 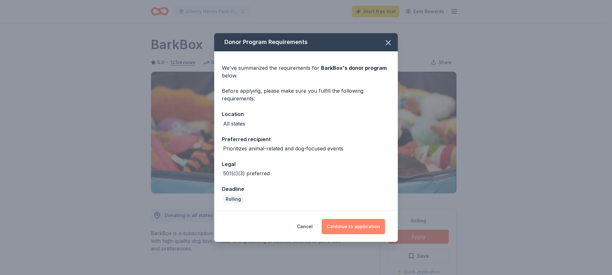 What do you see at coordinates (306, 114) in the screenshot?
I see `div: Location` at bounding box center [306, 114].